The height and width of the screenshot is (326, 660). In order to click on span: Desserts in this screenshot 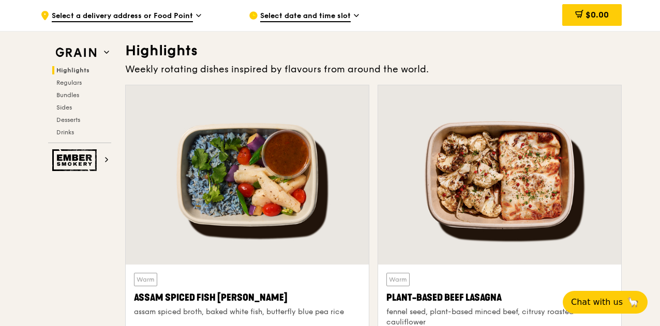, I will do `click(68, 120)`.